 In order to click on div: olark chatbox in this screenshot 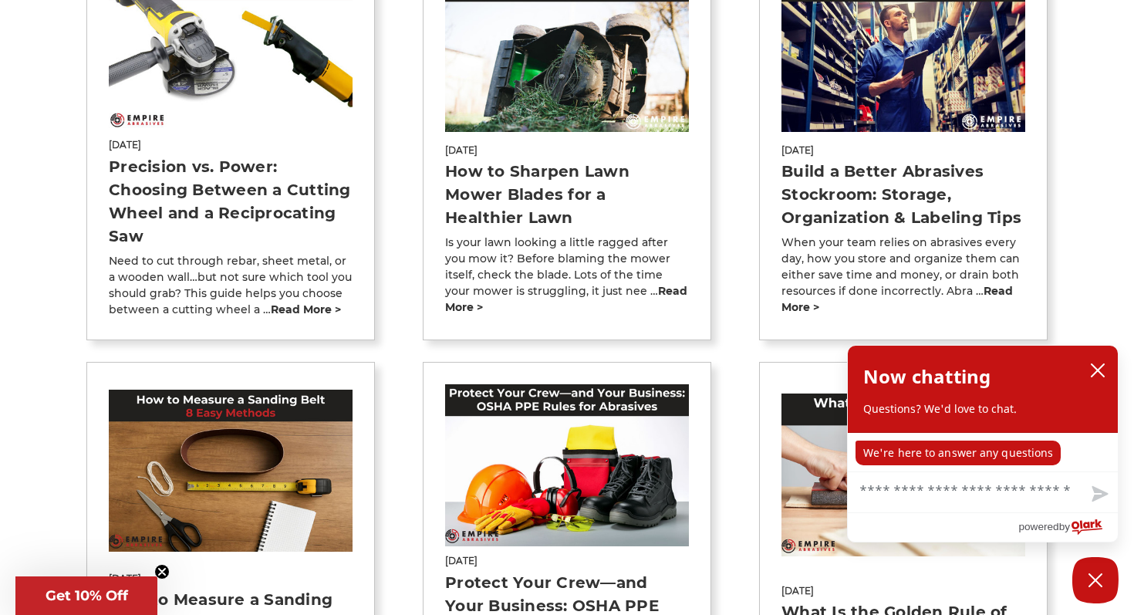, I will do `click(982, 443)`.